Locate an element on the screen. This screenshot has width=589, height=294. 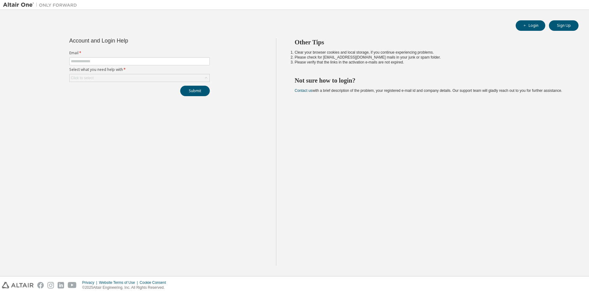
div: Privacy is located at coordinates (91, 283).